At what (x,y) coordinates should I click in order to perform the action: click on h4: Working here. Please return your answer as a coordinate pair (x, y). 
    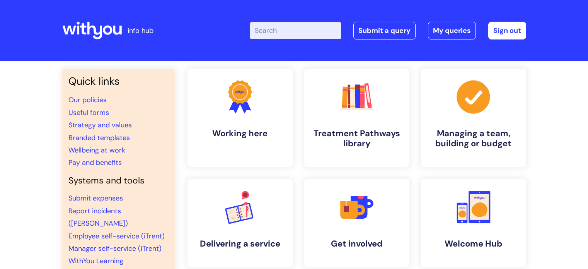
    Looking at the image, I should click on (240, 133).